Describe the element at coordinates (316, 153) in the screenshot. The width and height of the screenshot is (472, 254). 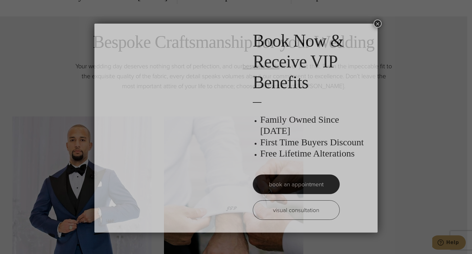
I see `h3: Free Lifetime Alterations` at that location.